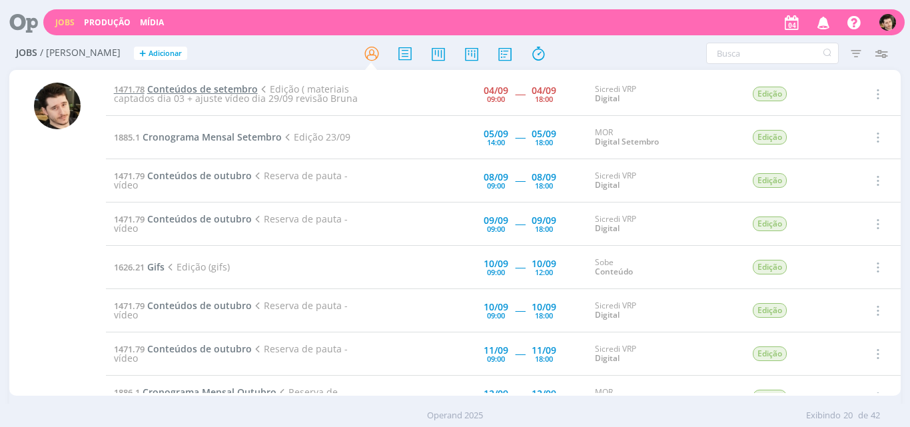 This screenshot has height=427, width=910. I want to click on a: 1885.1Cronograma Mensal Setembro, so click(198, 137).